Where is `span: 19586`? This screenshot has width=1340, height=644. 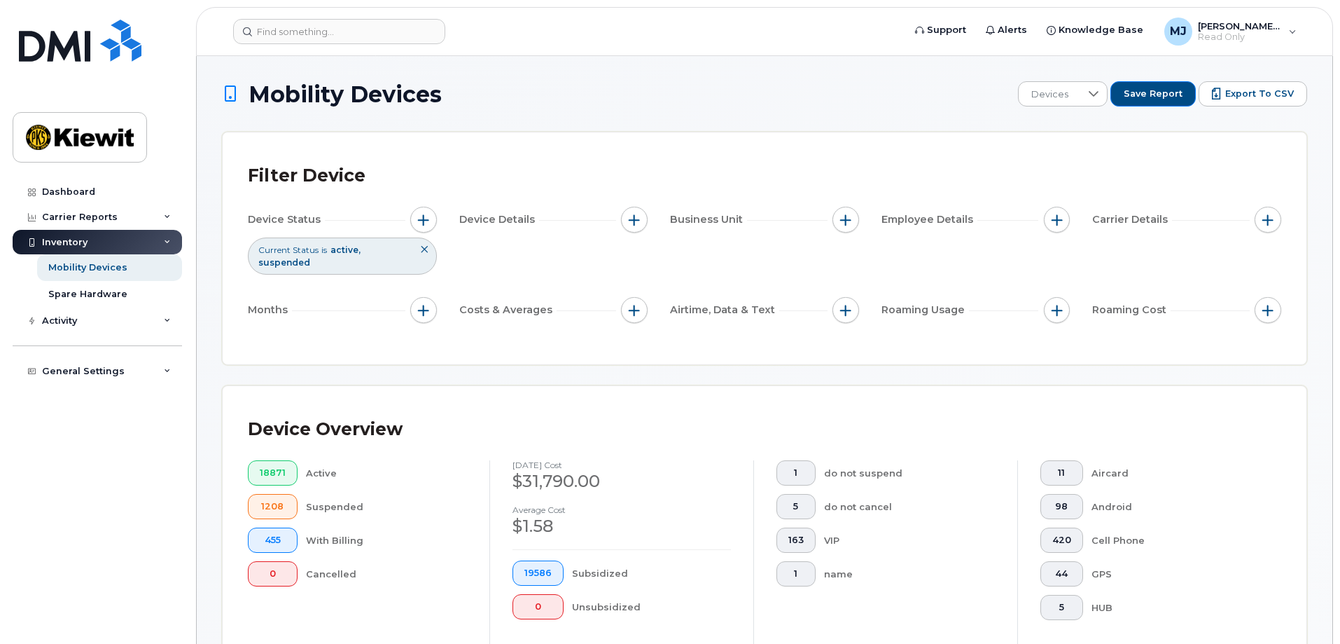
span: 19586 is located at coordinates (538, 573).